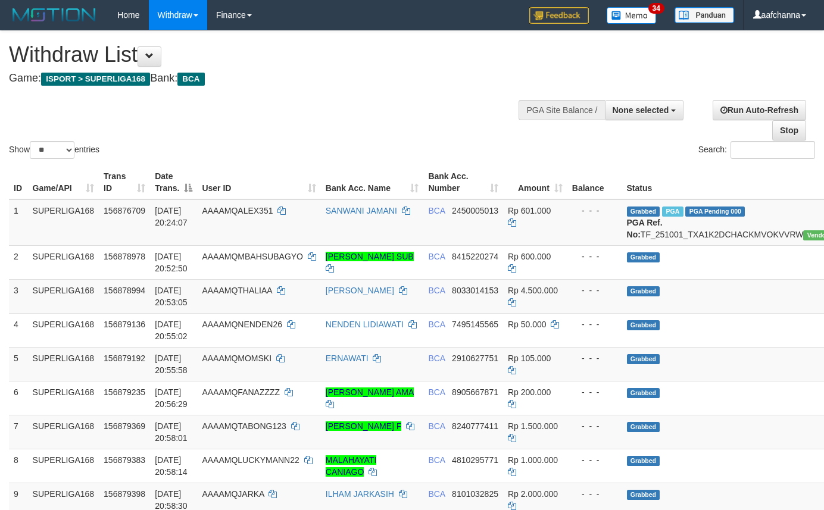 The width and height of the screenshot is (824, 510). Describe the element at coordinates (644, 110) in the screenshot. I see `button: None selected` at that location.